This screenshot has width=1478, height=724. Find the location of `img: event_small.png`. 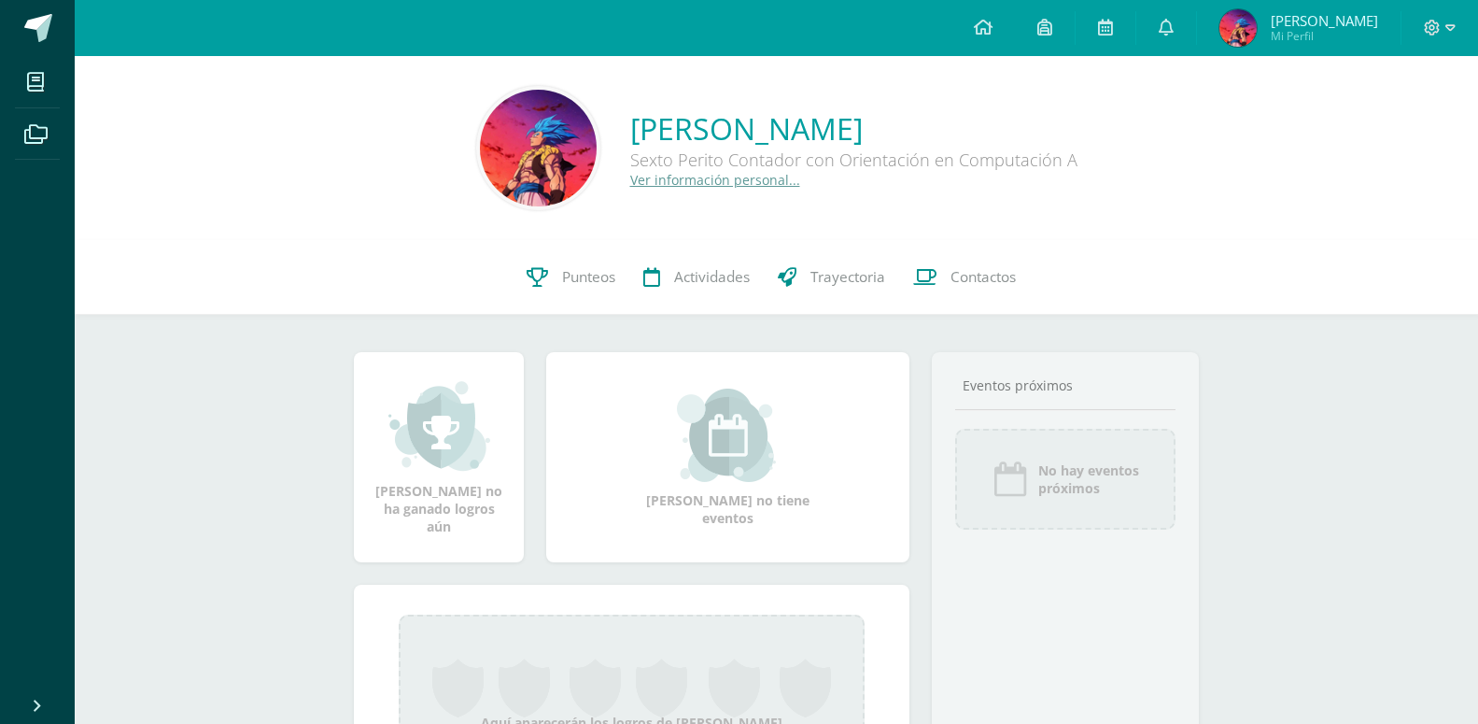

img: event_small.png is located at coordinates (727, 435).